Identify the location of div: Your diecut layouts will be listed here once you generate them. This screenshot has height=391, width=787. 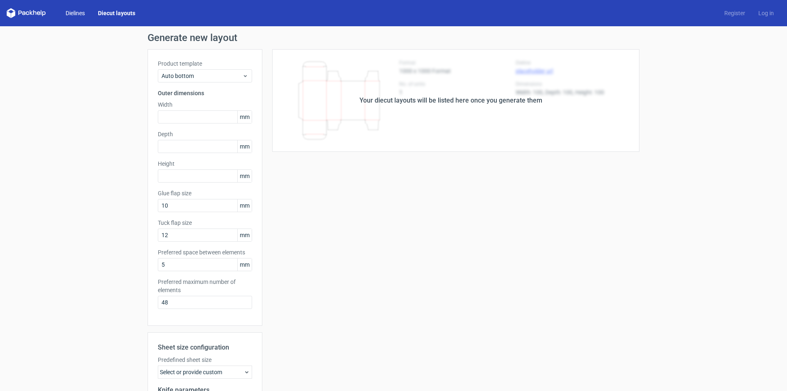
(451, 100).